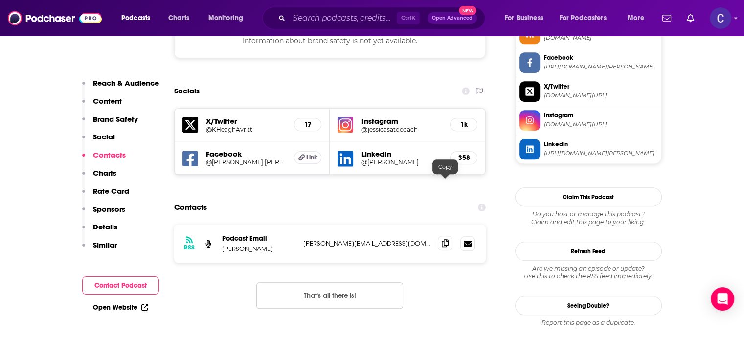  I want to click on span: Facebook, so click(600, 58).